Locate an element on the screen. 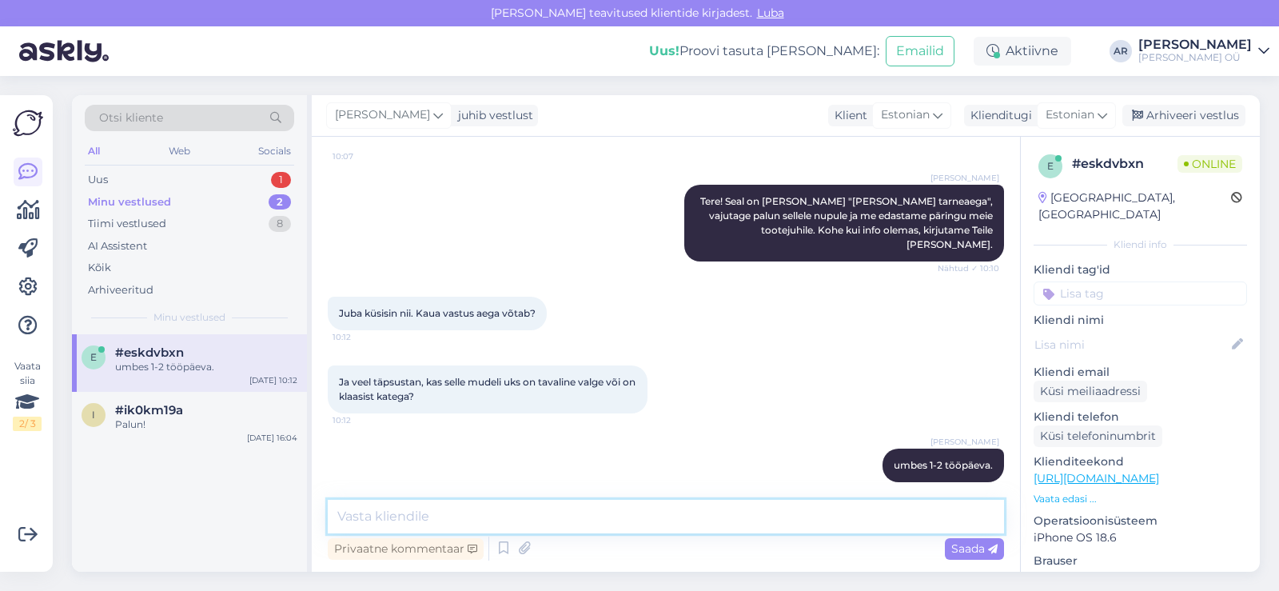 The width and height of the screenshot is (1279, 591). p: Kliendi telefon is located at coordinates (1140, 416).